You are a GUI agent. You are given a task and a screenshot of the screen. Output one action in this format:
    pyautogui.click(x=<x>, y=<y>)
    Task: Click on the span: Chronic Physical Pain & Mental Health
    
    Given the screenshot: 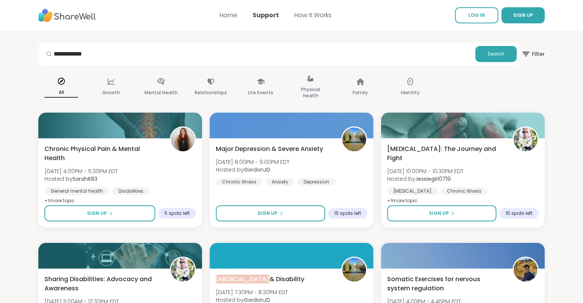 What is the action you would take?
    pyautogui.click(x=103, y=154)
    